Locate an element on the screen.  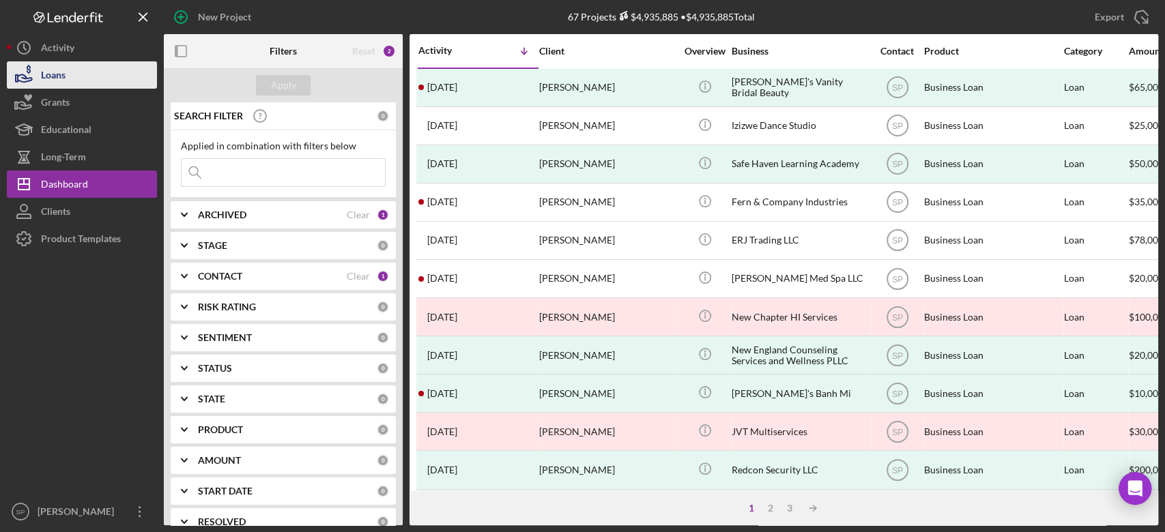
time: 2025-04-09 18:26 is located at coordinates (442, 432).